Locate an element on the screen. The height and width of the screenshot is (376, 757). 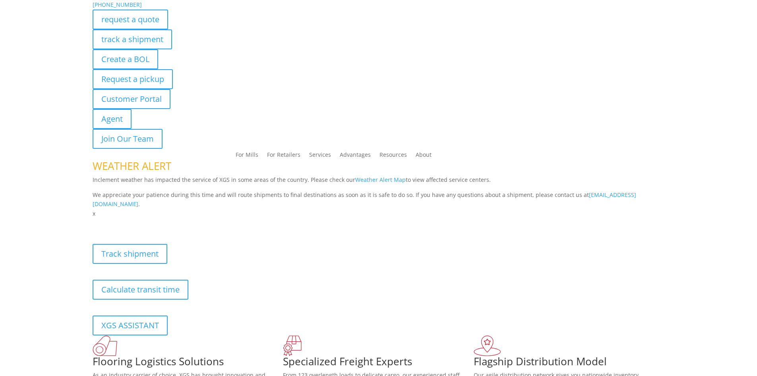
a: Advantages is located at coordinates (355, 156).